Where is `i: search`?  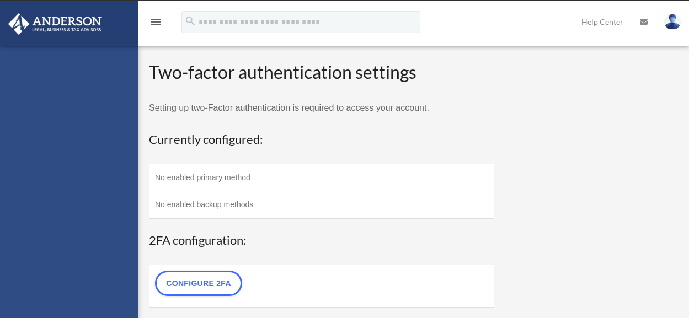
i: search is located at coordinates (190, 21).